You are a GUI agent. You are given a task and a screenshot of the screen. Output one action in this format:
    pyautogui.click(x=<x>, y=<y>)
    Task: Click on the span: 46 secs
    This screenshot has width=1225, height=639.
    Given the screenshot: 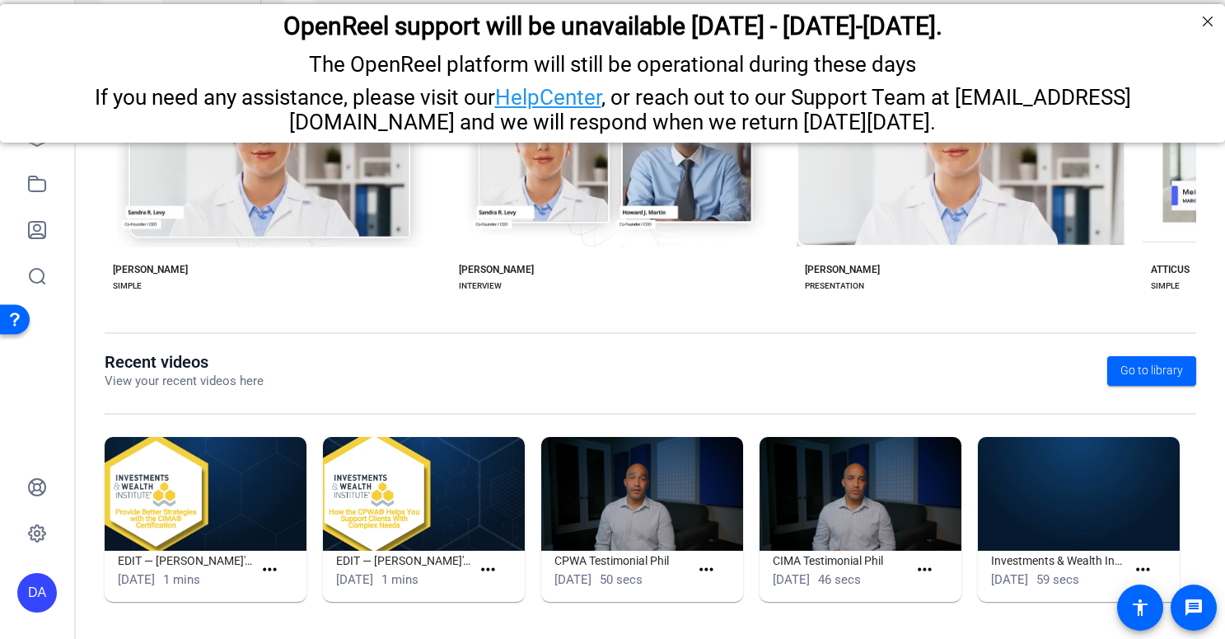 What is the action you would take?
    pyautogui.click(x=840, y=579)
    